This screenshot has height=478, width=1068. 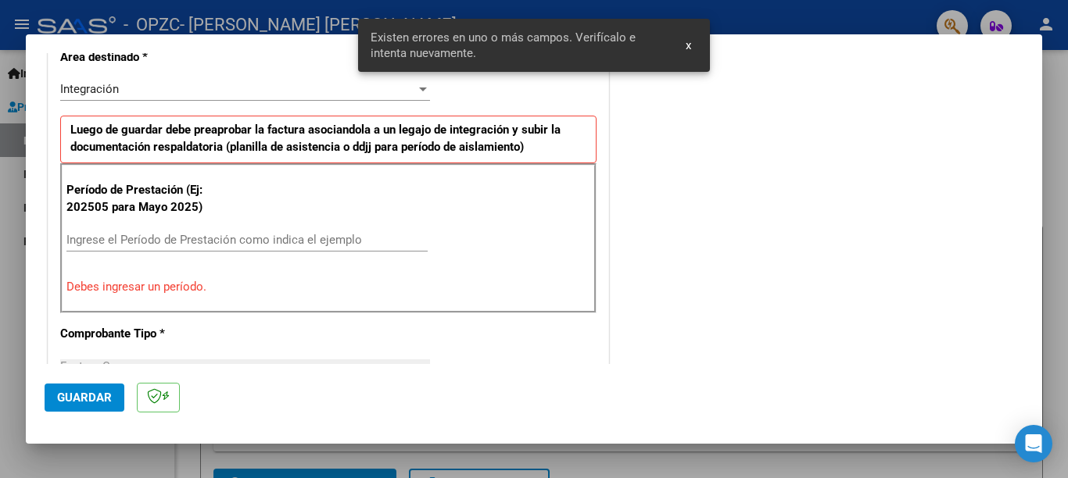 What do you see at coordinates (84, 398) in the screenshot?
I see `span: Guardar` at bounding box center [84, 398].